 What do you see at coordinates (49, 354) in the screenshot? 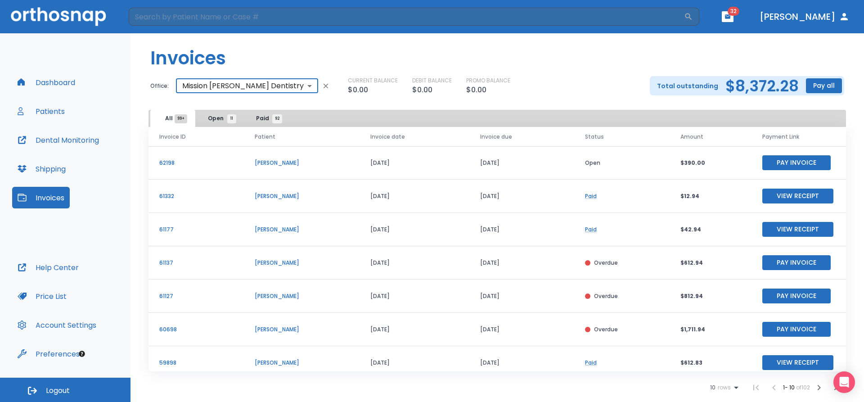
I see `button: Preferences` at bounding box center [49, 354].